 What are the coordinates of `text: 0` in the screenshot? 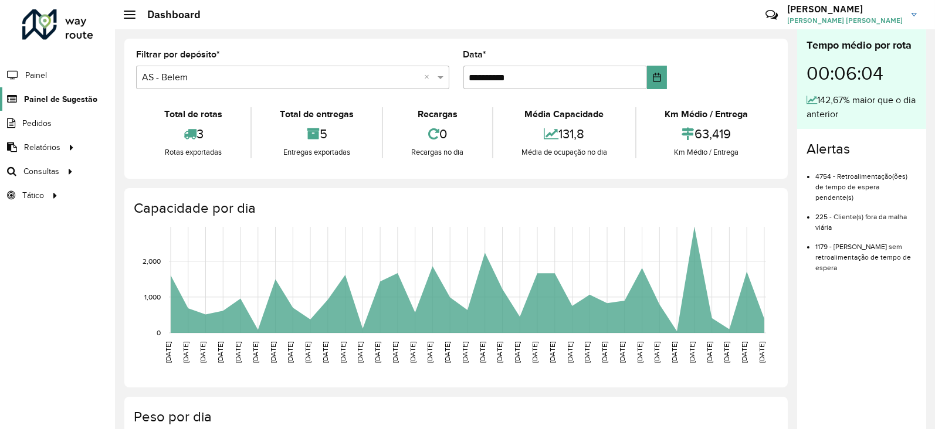 It's located at (158, 333).